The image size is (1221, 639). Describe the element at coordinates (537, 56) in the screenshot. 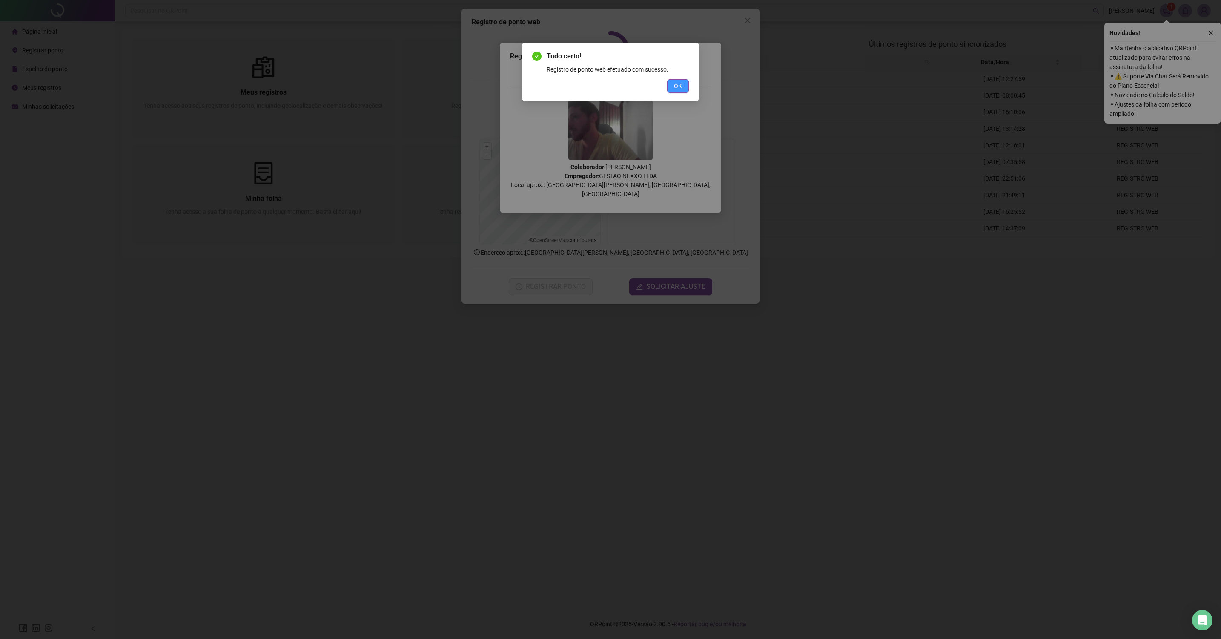

I see `span: check-circle` at that location.